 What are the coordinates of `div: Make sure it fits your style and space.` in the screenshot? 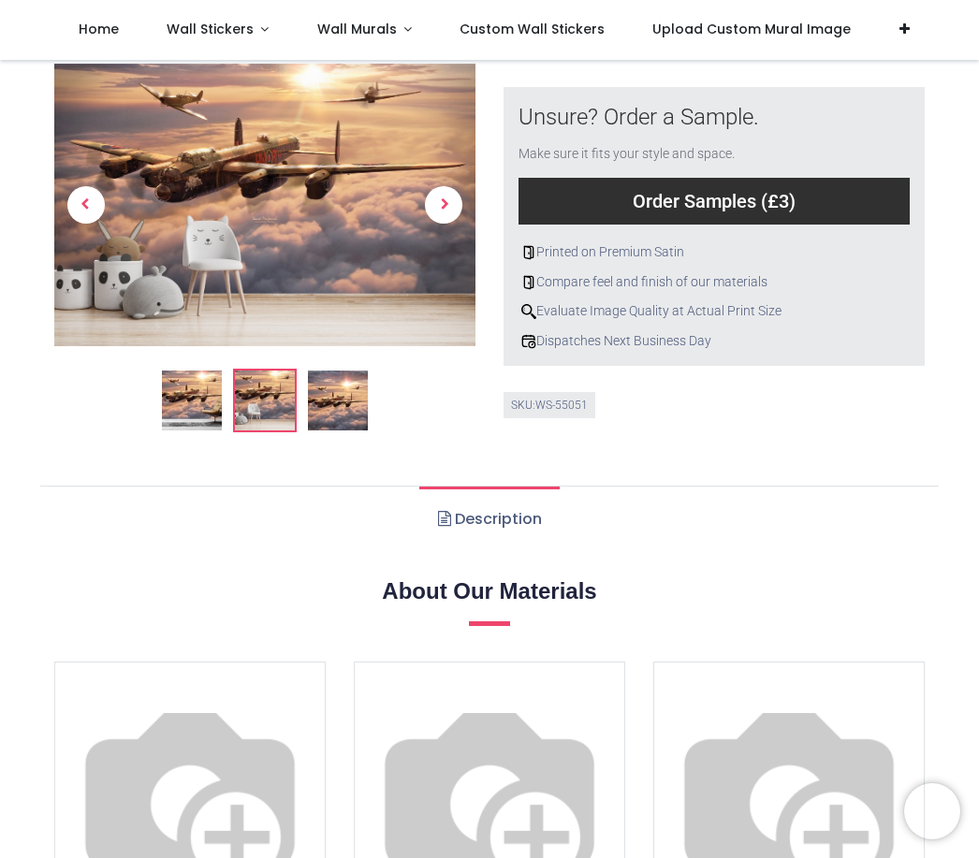 It's located at (714, 154).